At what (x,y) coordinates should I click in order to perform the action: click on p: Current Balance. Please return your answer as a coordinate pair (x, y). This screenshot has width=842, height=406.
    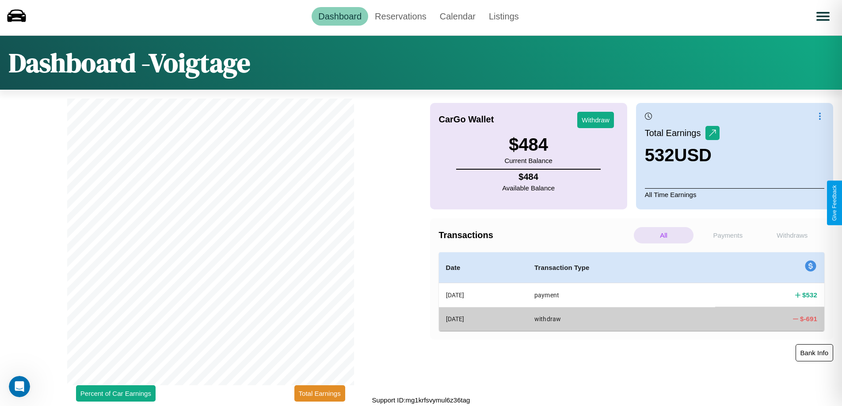
    Looking at the image, I should click on (528, 160).